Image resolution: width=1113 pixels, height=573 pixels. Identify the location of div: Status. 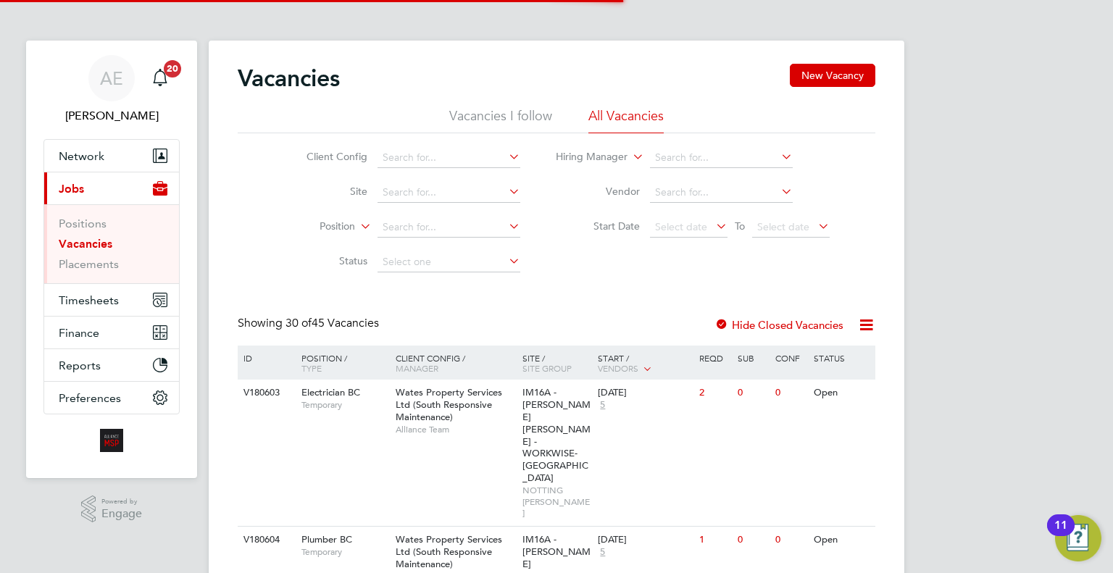
(841, 358).